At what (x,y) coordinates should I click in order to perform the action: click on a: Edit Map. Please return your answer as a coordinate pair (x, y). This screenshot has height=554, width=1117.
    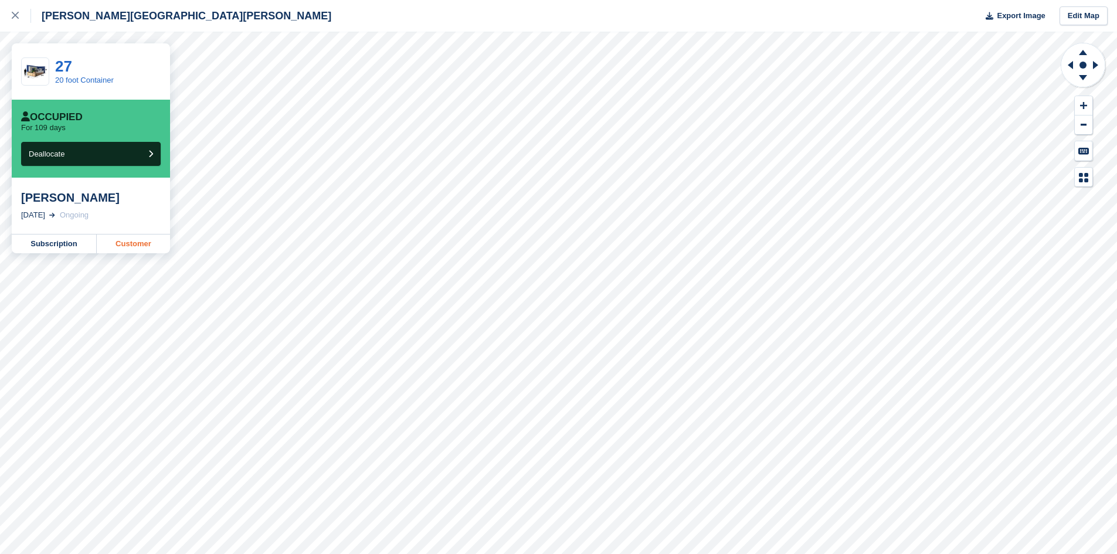
    Looking at the image, I should click on (1083, 16).